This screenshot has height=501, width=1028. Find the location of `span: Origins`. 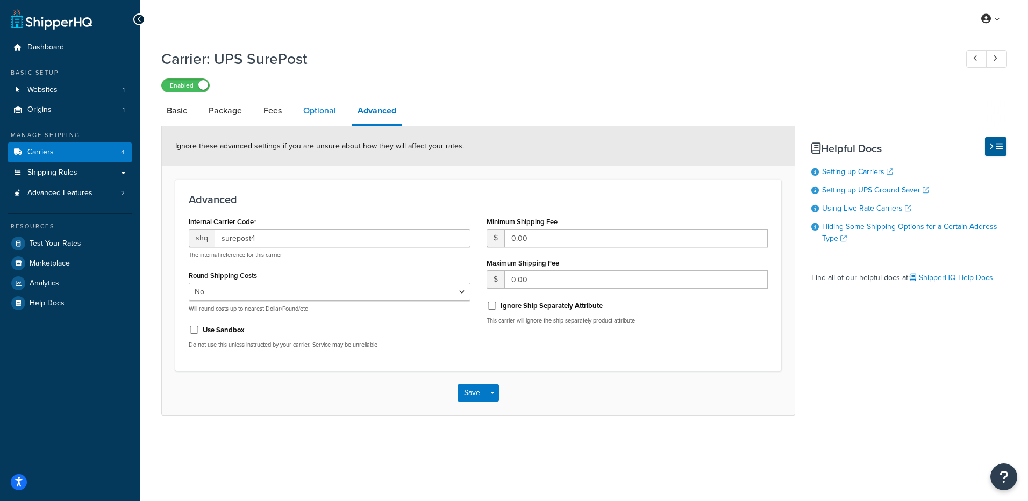

span: Origins is located at coordinates (39, 110).